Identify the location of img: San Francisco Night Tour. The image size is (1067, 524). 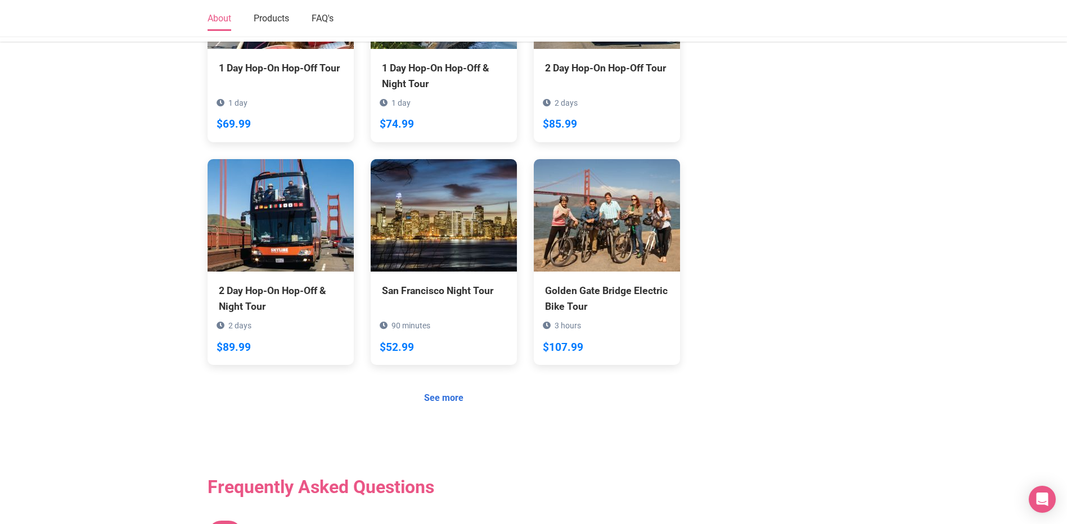
(444, 215).